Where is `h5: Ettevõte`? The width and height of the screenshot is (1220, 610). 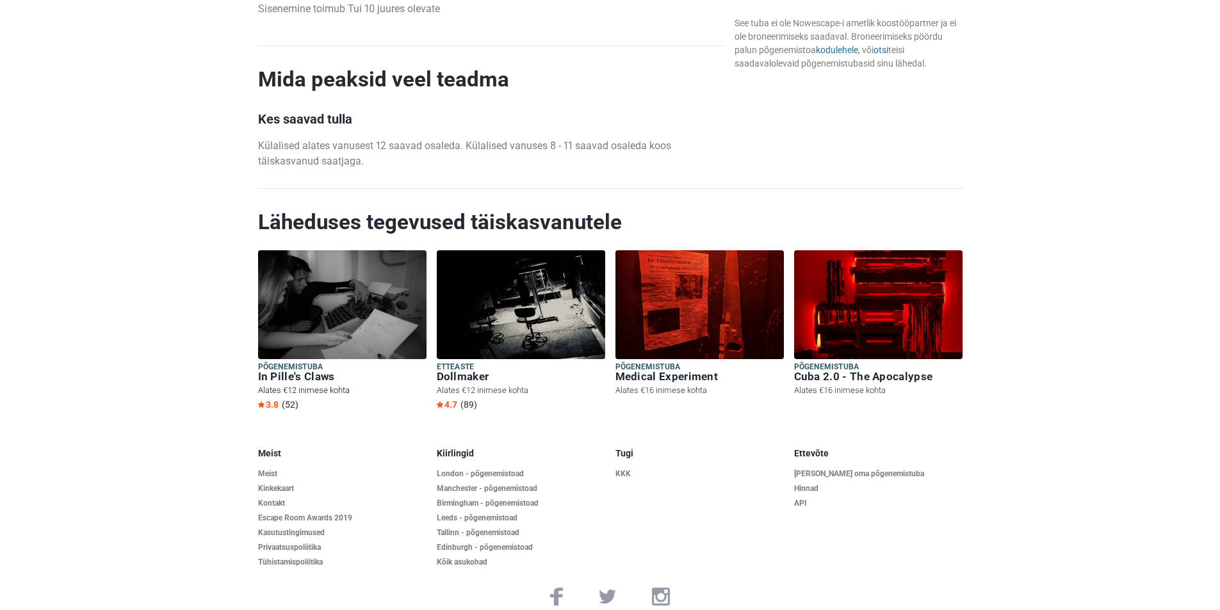
h5: Ettevõte is located at coordinates (878, 453).